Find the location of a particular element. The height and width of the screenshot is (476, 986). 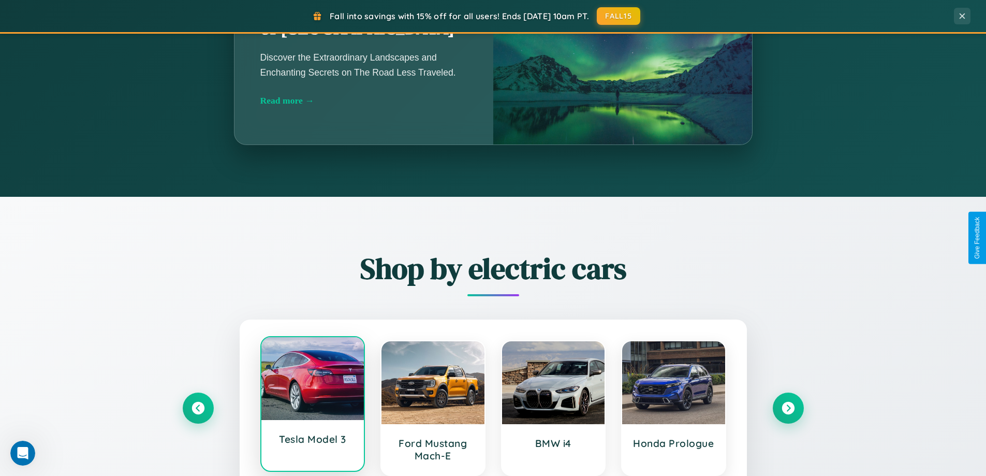

h3: Honda Prologue is located at coordinates (673, 443).